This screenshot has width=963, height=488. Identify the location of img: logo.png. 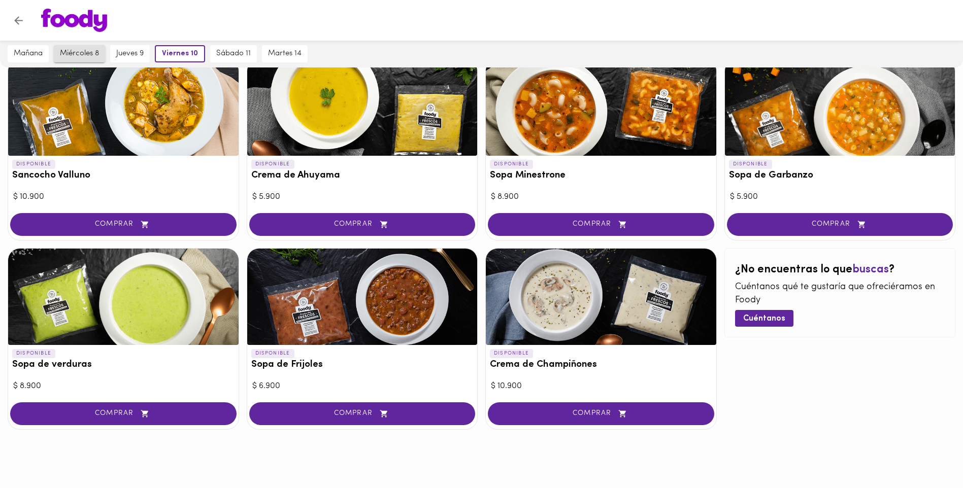
(74, 20).